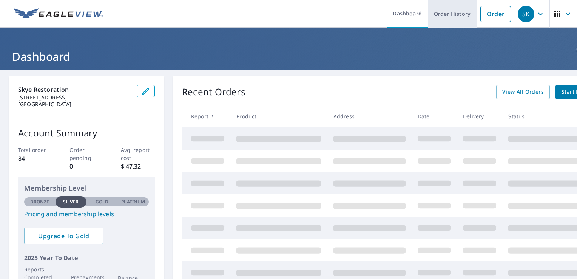  What do you see at coordinates (35, 158) in the screenshot?
I see `p: 84` at bounding box center [35, 158].